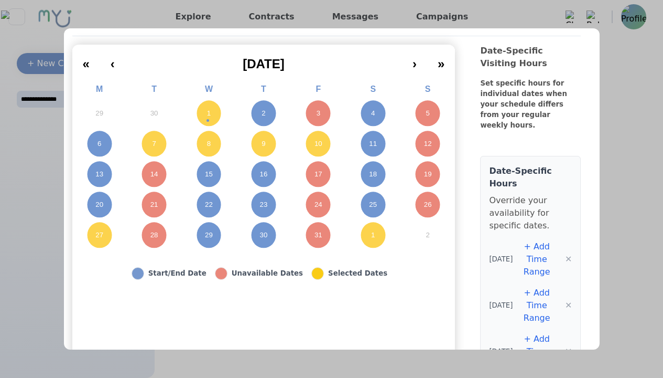 The height and width of the screenshot is (378, 663). I want to click on div: Selected Dates, so click(358, 273).